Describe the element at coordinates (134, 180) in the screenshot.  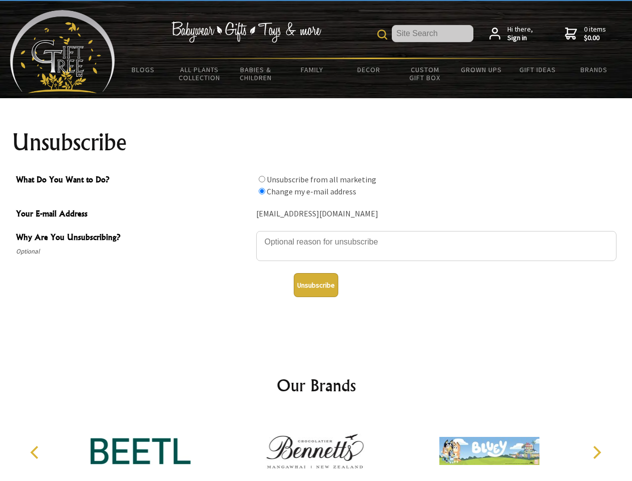
I see `span: What Do You Want to Do?` at that location.